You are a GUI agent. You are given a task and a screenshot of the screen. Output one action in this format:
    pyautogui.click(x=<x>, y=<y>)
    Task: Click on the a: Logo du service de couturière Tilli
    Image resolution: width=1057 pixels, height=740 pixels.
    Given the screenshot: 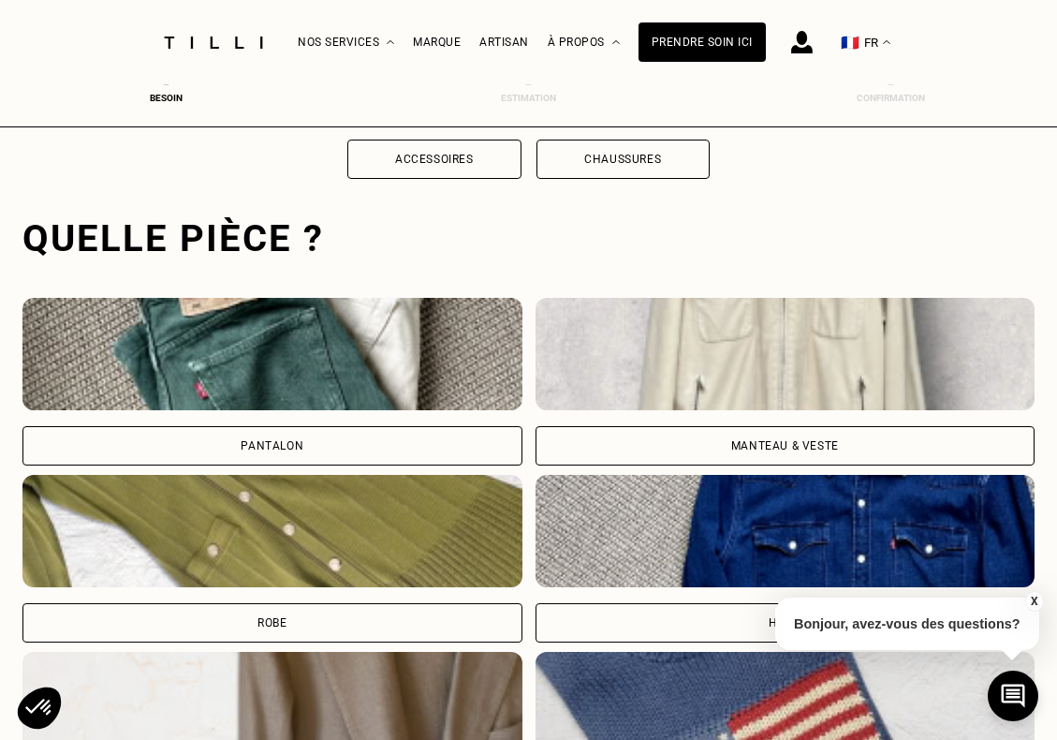 What is the action you would take?
    pyautogui.click(x=213, y=42)
    